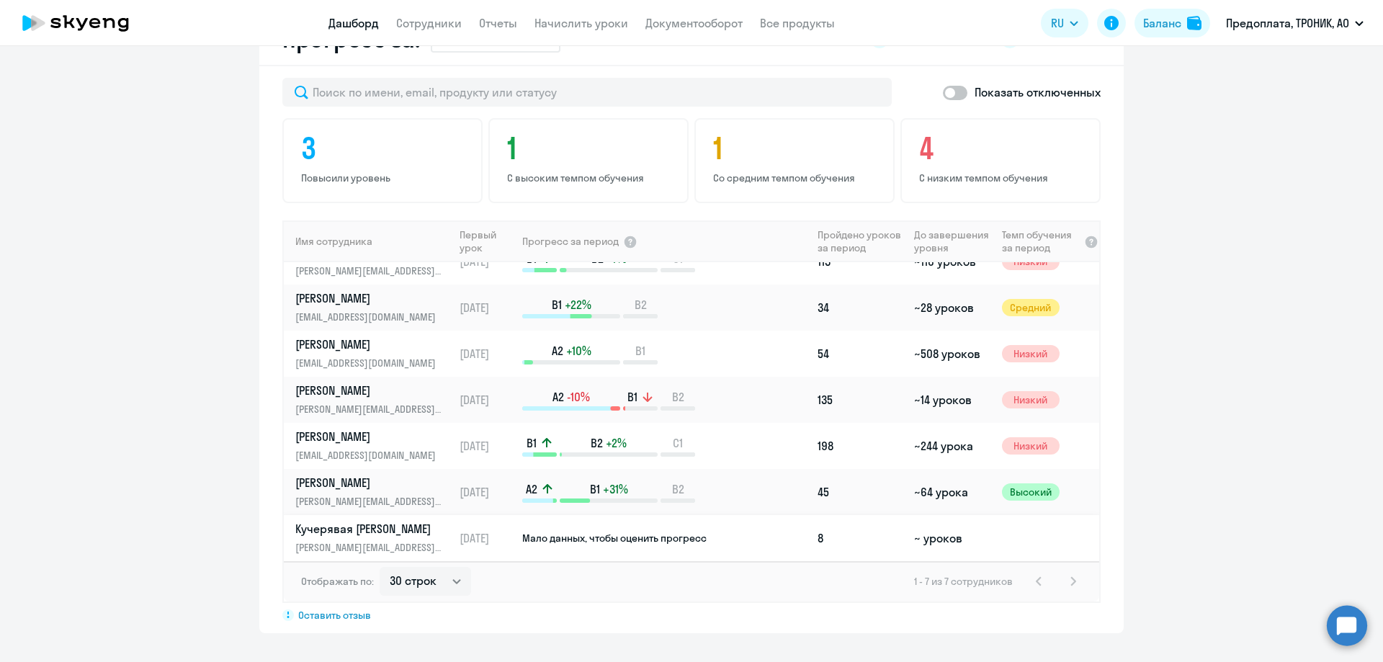 The width and height of the screenshot is (1383, 662). What do you see at coordinates (951, 446) in the screenshot?
I see `td: ~244 урока` at bounding box center [951, 446].